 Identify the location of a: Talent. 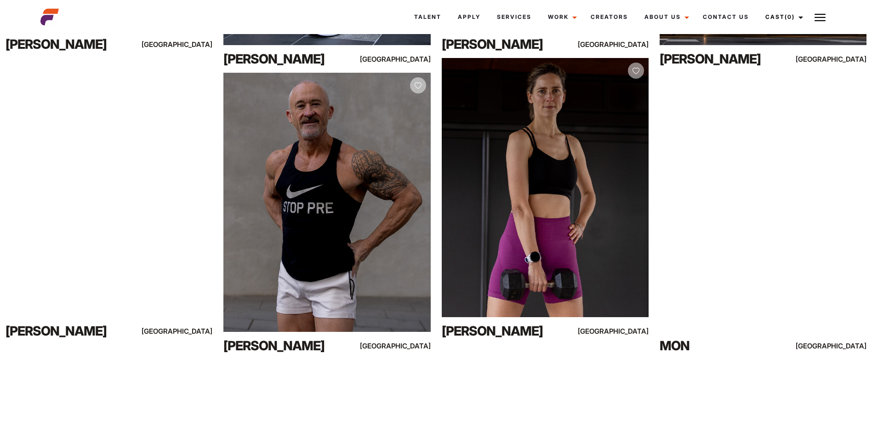
(428, 17).